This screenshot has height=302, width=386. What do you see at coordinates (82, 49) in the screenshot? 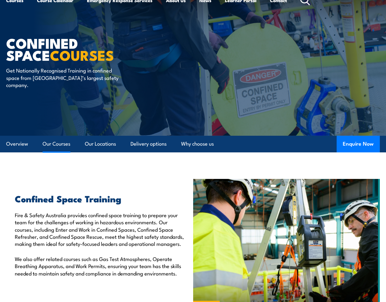
I see `h1: Confined Space` at bounding box center [82, 49].